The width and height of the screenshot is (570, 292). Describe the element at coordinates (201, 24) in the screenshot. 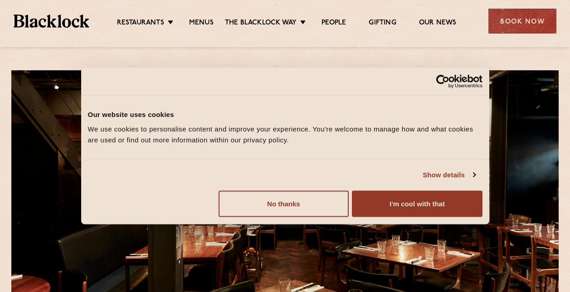

I see `a: Menus` at that location.